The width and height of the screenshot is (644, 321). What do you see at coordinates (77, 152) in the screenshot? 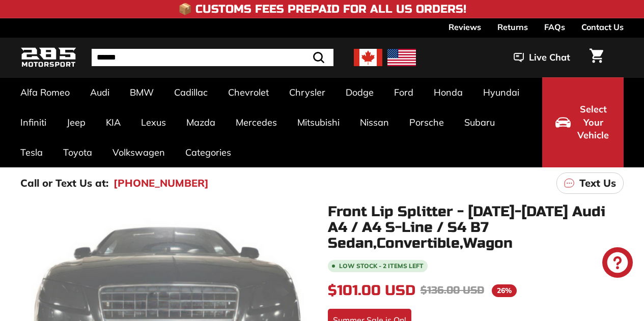
I see `a: Toyota` at bounding box center [77, 152].